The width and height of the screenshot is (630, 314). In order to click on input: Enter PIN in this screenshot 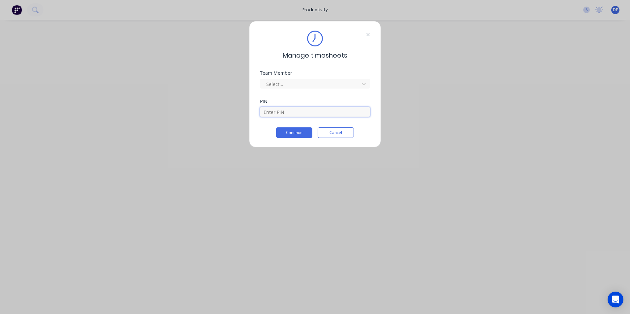, I will do `click(315, 112)`.